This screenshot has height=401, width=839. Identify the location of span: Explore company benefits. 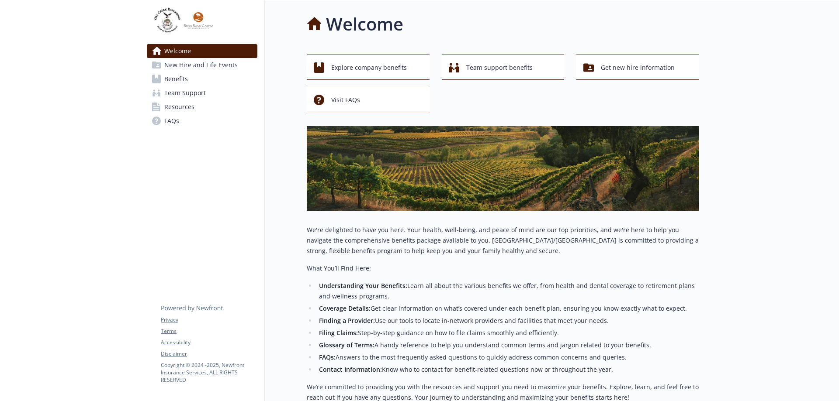
(369, 68).